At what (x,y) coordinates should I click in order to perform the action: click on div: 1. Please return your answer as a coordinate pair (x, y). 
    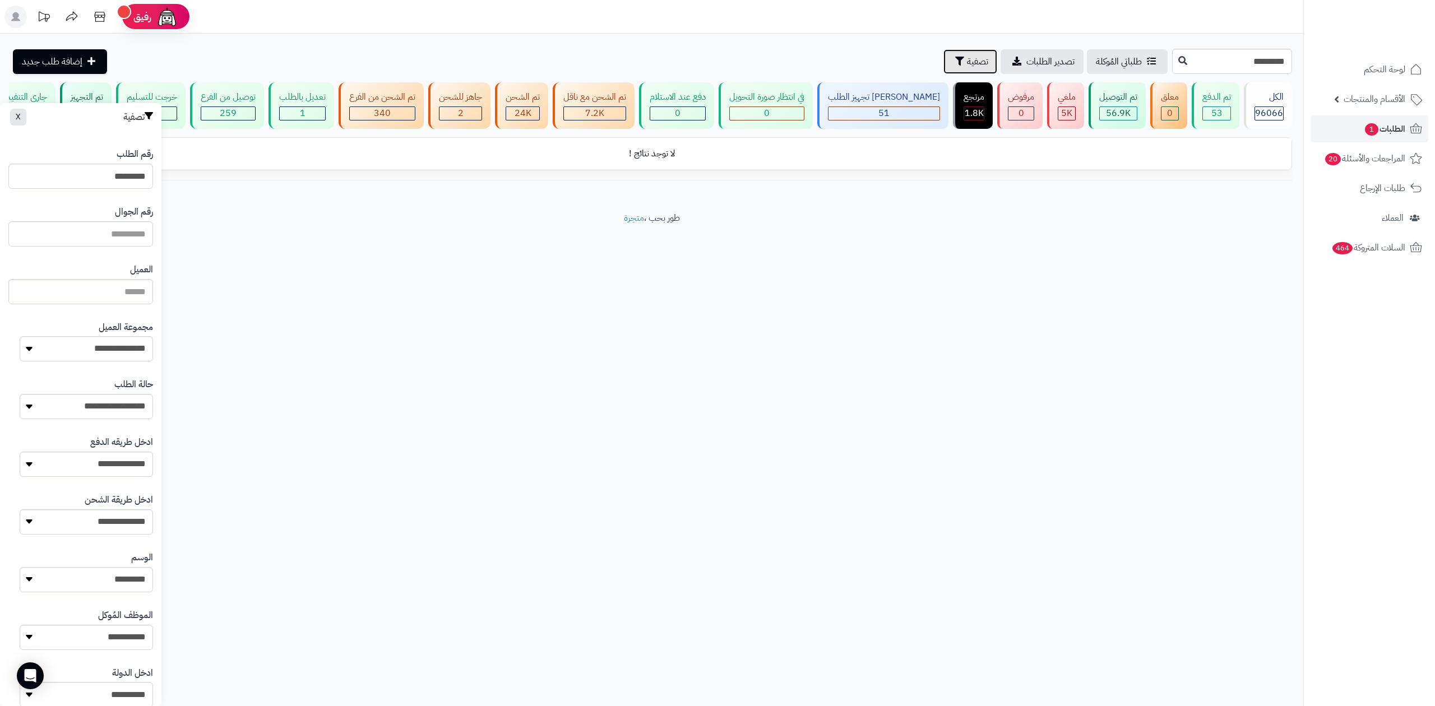
    Looking at the image, I should click on (302, 113).